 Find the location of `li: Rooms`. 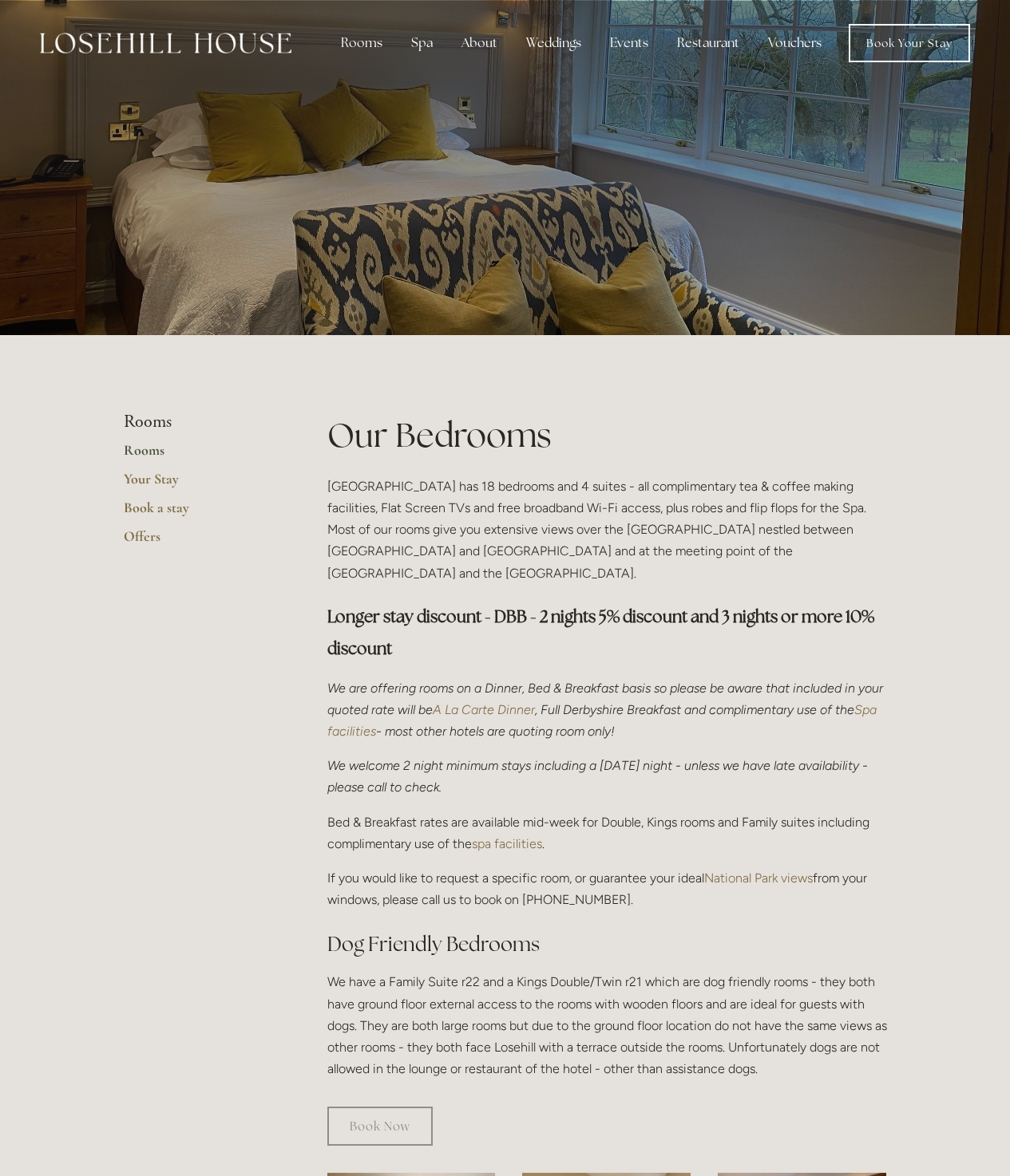

li: Rooms is located at coordinates (200, 422).